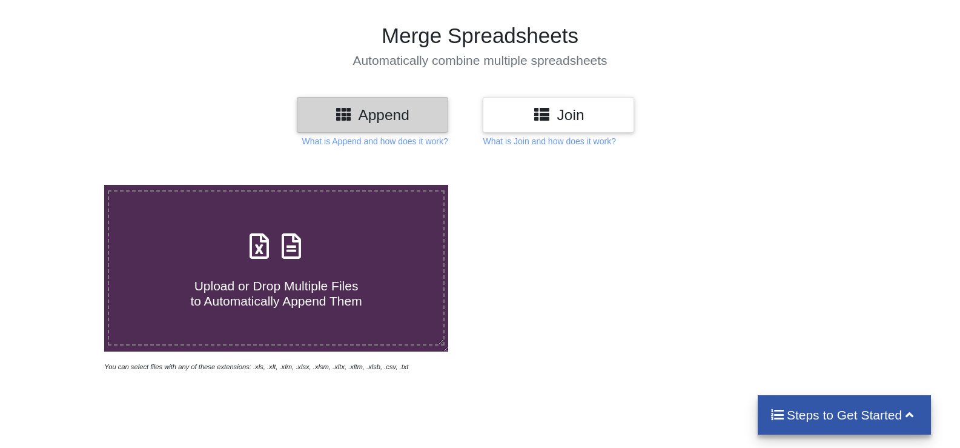  What do you see at coordinates (559, 115) in the screenshot?
I see `h3: Join` at bounding box center [559, 115].